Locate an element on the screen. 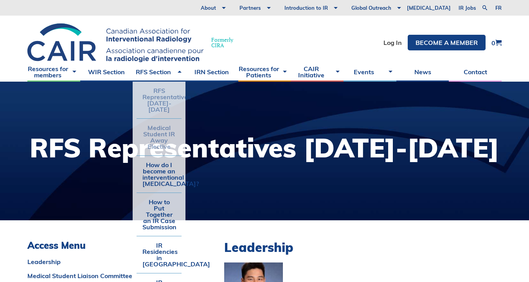 The height and width of the screenshot is (282, 529). a: RFS Section is located at coordinates (159, 72).